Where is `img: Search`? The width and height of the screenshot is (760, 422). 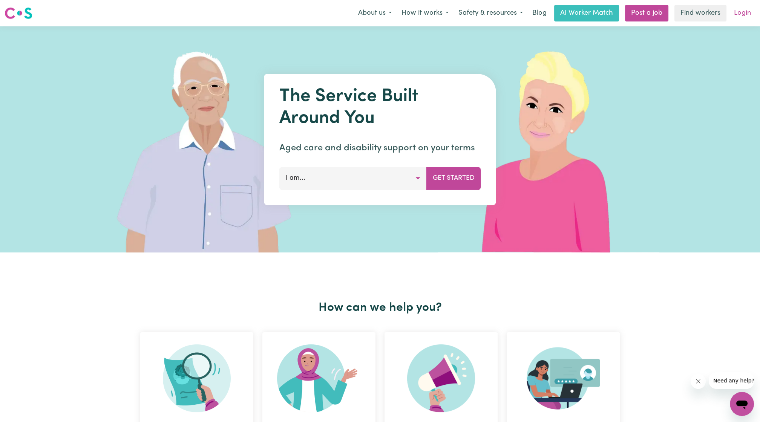
img: Search is located at coordinates (197, 379).